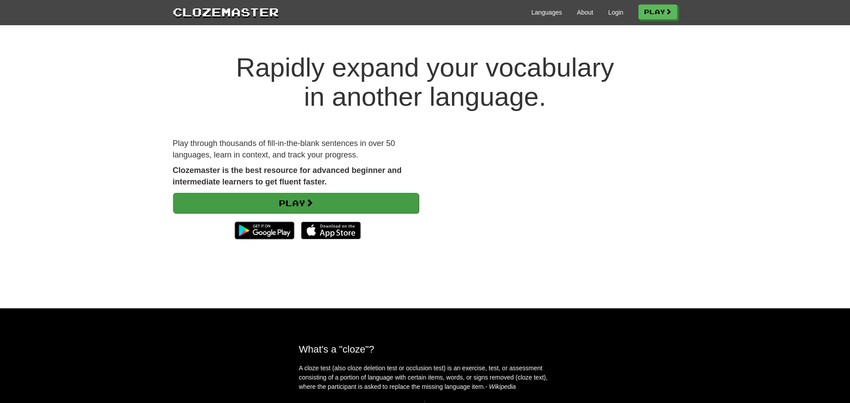 The height and width of the screenshot is (403, 850). Describe the element at coordinates (585, 12) in the screenshot. I see `a: About` at that location.